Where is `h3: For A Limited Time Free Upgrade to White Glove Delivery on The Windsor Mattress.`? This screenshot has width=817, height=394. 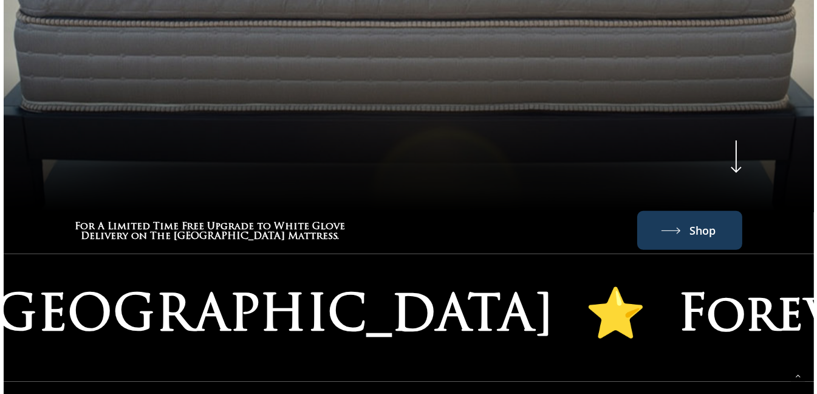 h3: For A Limited Time Free Upgrade to White Glove Delivery on The Windsor Mattress. is located at coordinates (210, 231).